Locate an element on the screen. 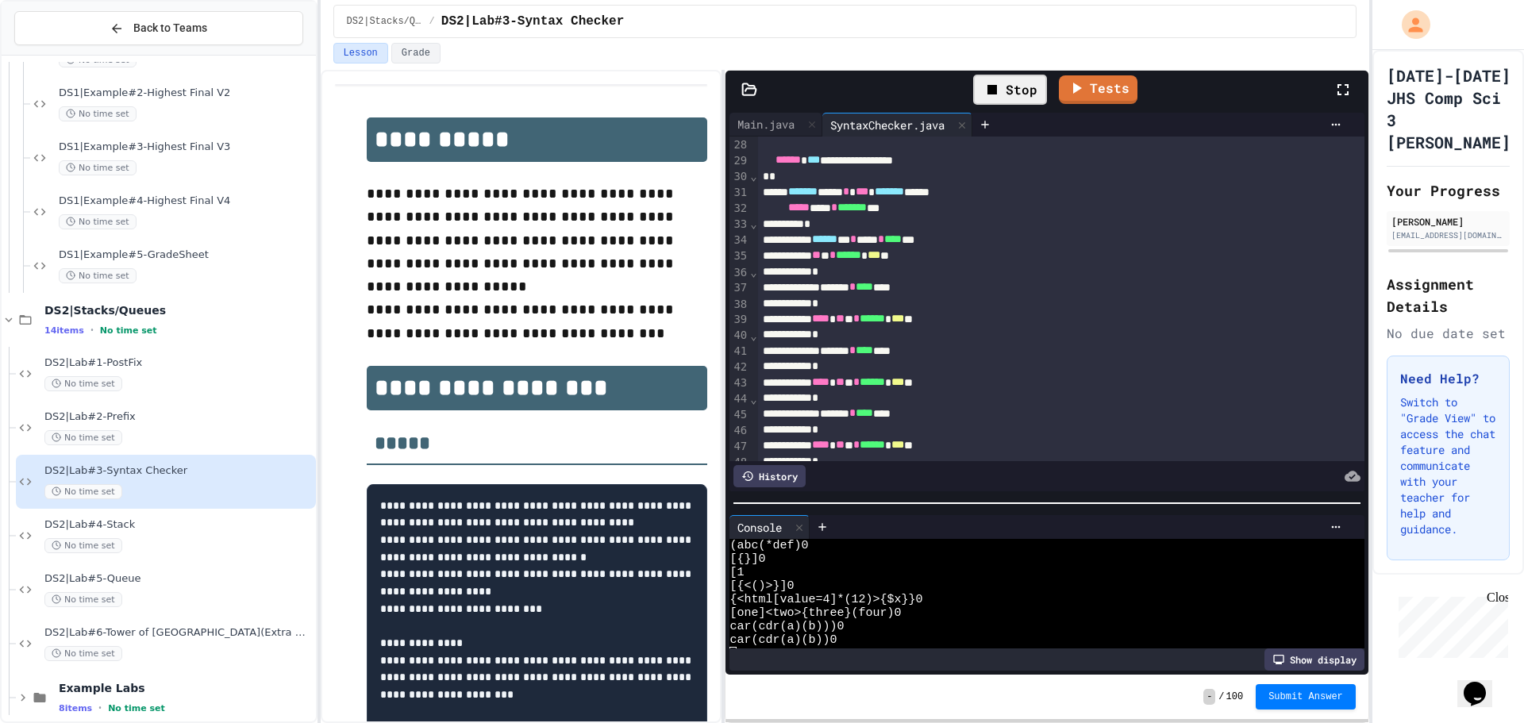 The height and width of the screenshot is (723, 1524). span: 8 items is located at coordinates (75, 708).